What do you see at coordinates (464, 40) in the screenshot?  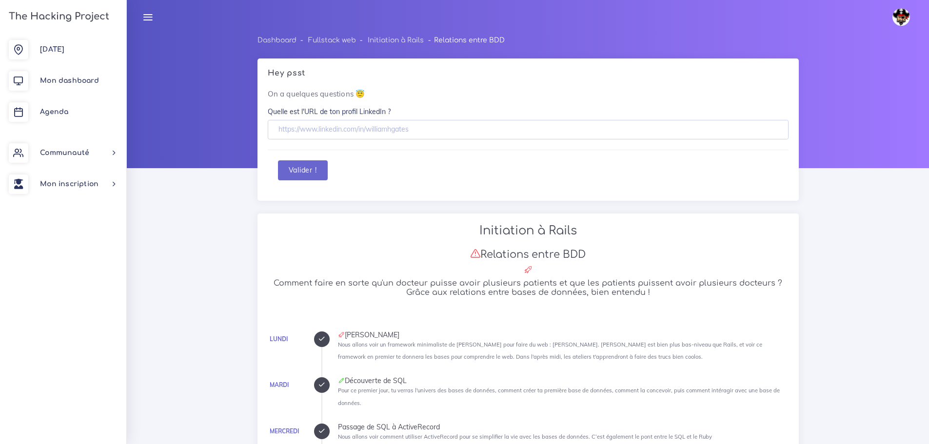 I see `li: Relations entre BDD` at bounding box center [464, 40].